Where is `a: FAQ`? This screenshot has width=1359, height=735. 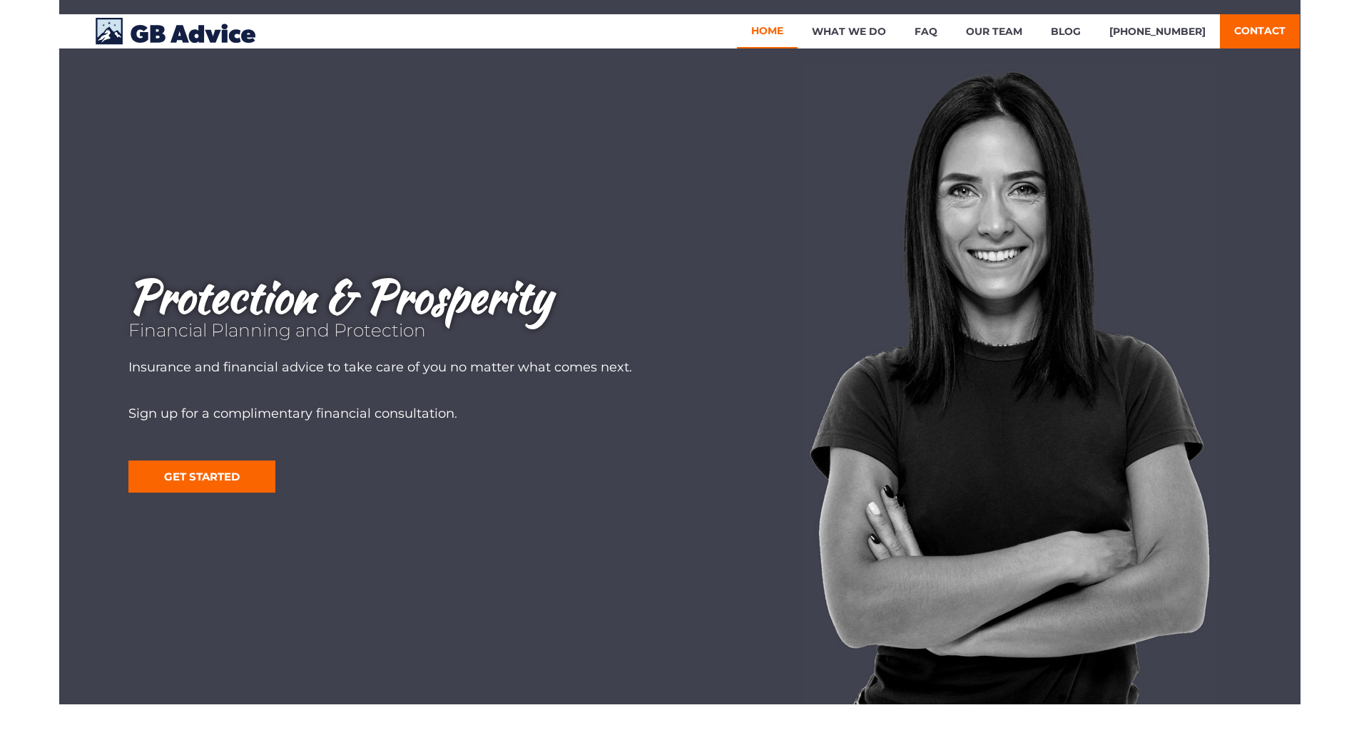 a: FAQ is located at coordinates (926, 31).